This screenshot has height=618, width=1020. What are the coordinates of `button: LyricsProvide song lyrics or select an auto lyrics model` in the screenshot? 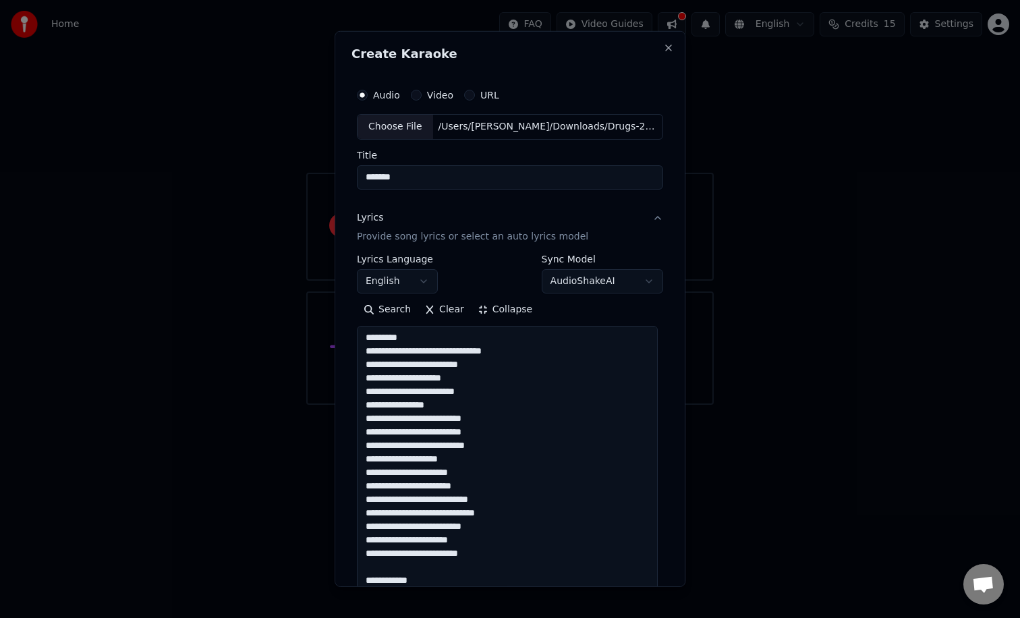 It's located at (510, 227).